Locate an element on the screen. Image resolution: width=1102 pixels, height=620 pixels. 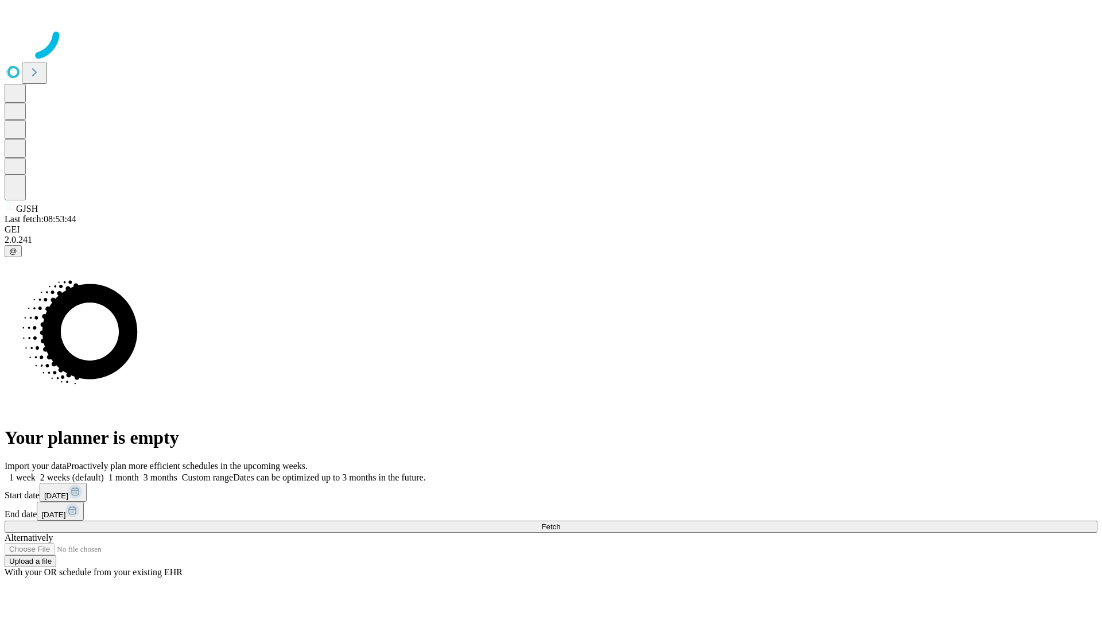
div: End date is located at coordinates (551, 511).